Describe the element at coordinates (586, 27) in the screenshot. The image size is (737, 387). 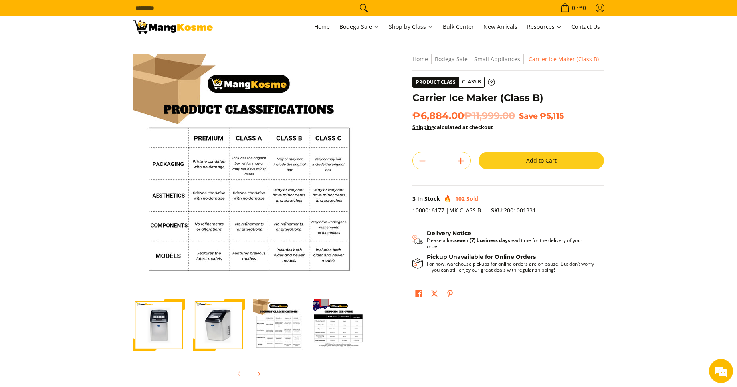
I see `a: Contact Us` at that location.